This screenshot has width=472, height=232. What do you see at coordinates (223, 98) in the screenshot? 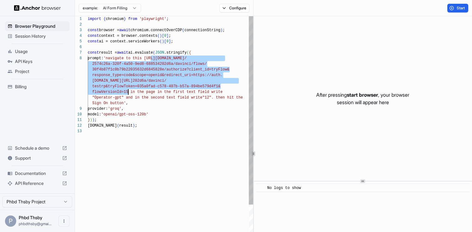
I see `span: "12". then hit the` at bounding box center [223, 98].